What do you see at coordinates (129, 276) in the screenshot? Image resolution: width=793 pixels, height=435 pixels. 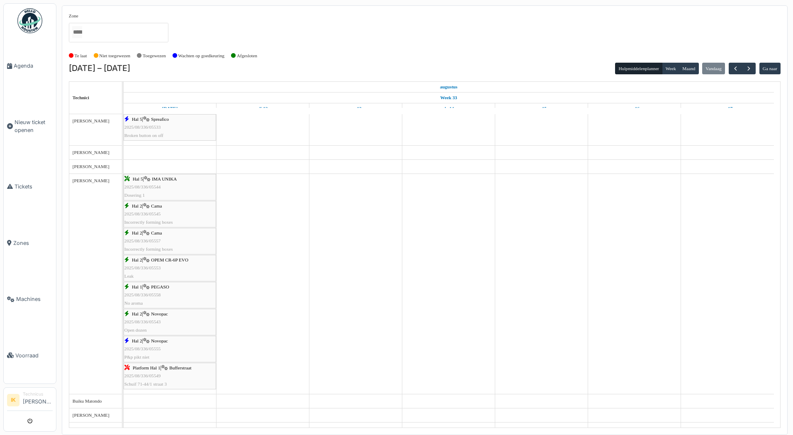 I see `span: Leak` at bounding box center [129, 276].